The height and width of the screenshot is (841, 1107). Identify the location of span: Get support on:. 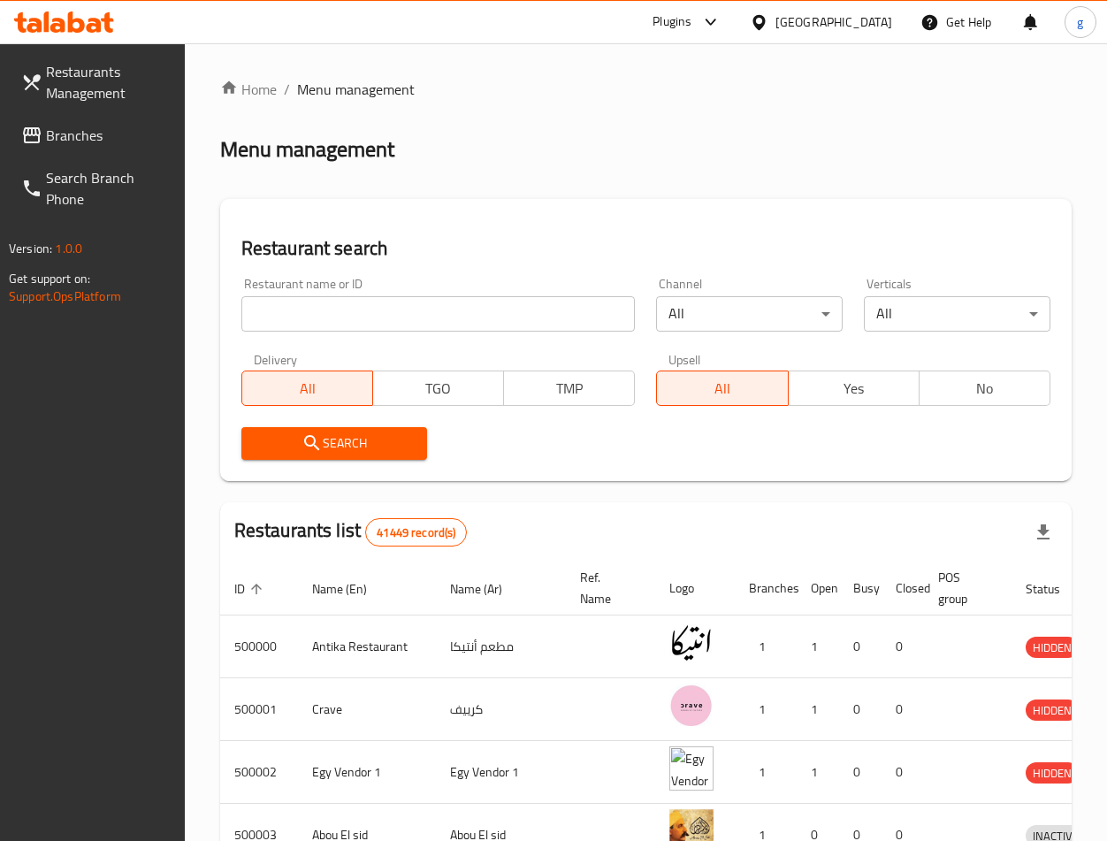
(50, 279).